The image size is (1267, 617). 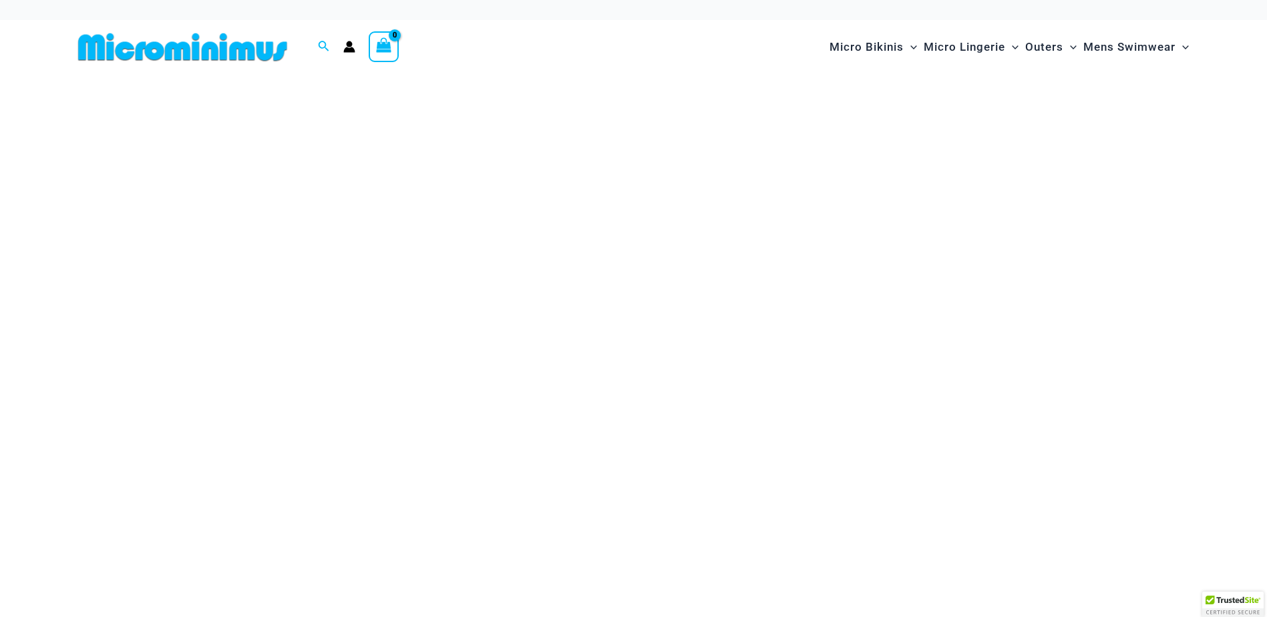 What do you see at coordinates (324, 47) in the screenshot?
I see `a: Search icon link` at bounding box center [324, 47].